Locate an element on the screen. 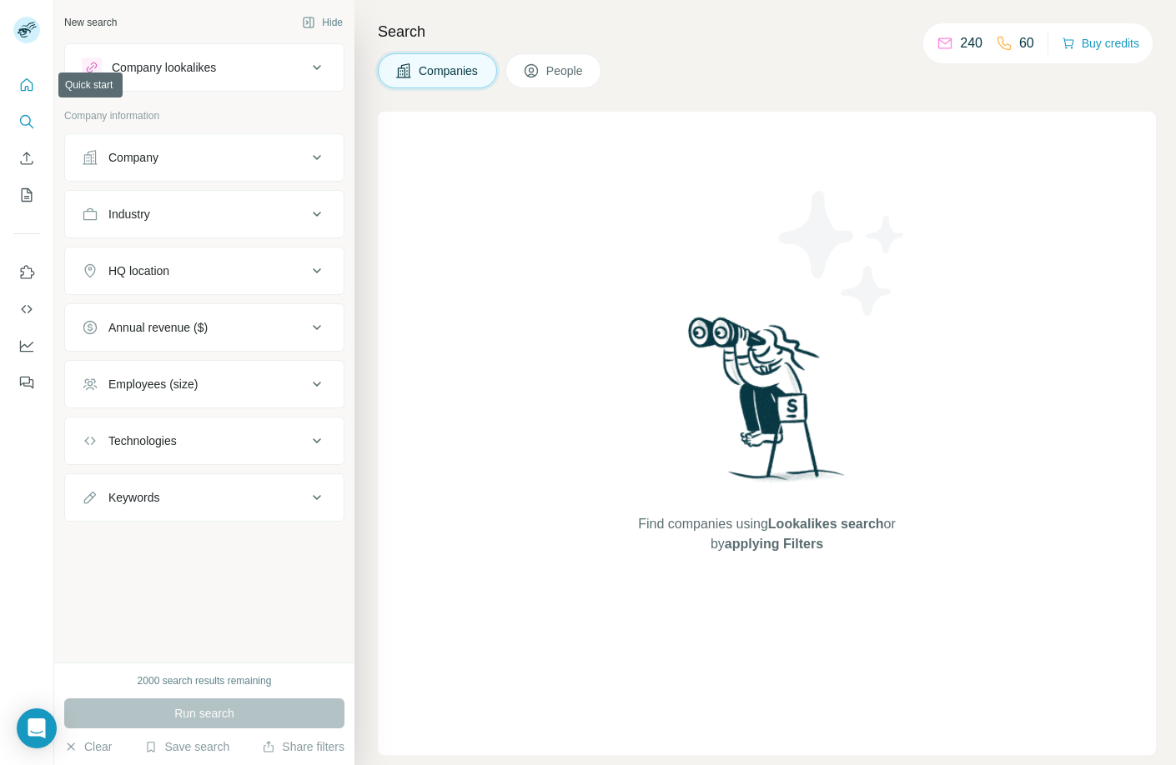 The width and height of the screenshot is (1176, 765). span: Lookalikes search is located at coordinates (825, 524).